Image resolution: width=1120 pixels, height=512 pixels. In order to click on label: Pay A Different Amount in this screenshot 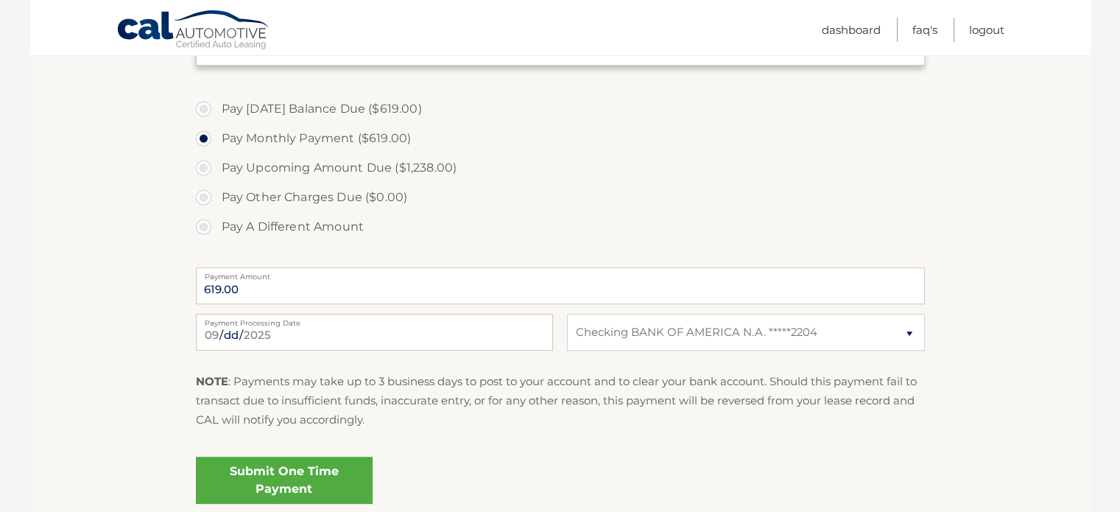, I will do `click(560, 227)`.